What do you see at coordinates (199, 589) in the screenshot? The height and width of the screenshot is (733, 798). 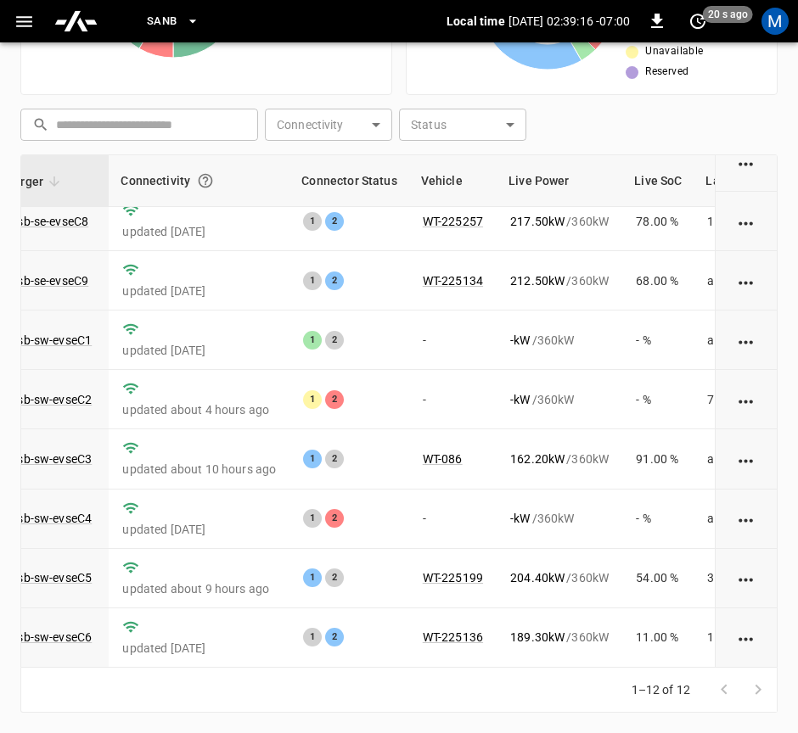 I see `p: updated about 9 hours ago` at bounding box center [199, 589].